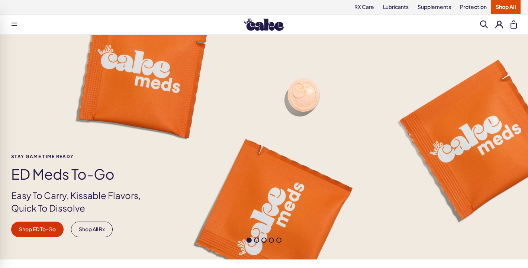 The width and height of the screenshot is (528, 268). Describe the element at coordinates (263, 25) in the screenshot. I see `img: Hello Cake` at that location.